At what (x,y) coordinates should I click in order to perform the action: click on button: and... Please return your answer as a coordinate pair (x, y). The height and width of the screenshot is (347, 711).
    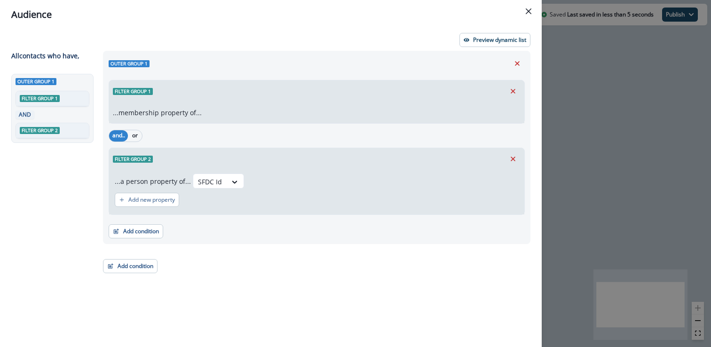
    Looking at the image, I should click on (118, 136).